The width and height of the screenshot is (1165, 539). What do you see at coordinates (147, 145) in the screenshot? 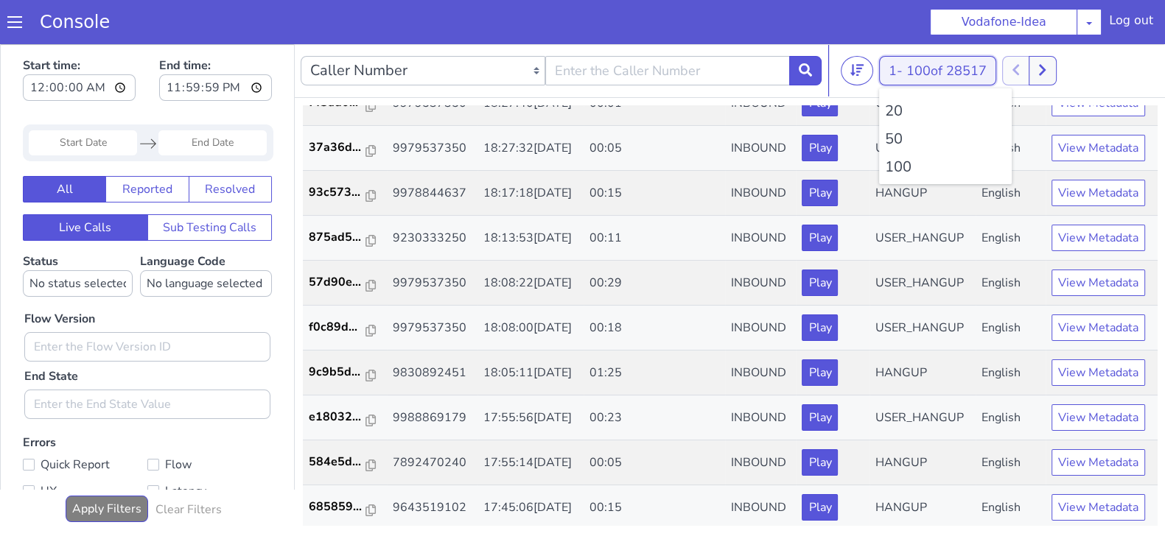
I see `button: Reported` at bounding box center [147, 145].